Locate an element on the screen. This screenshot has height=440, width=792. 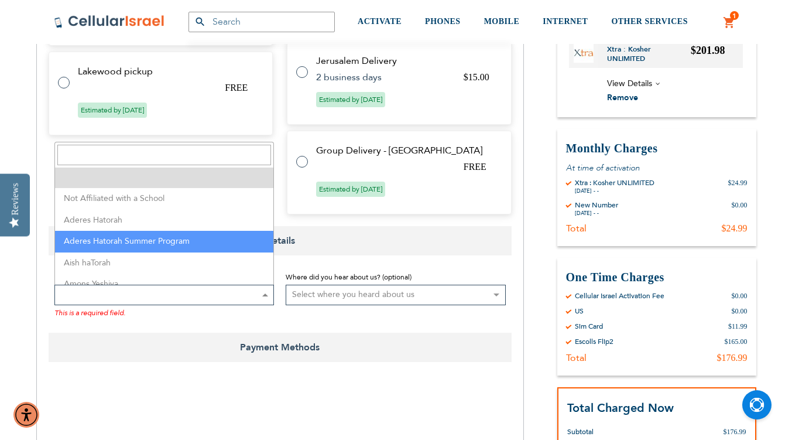
td: 2 business days is located at coordinates (382, 77).